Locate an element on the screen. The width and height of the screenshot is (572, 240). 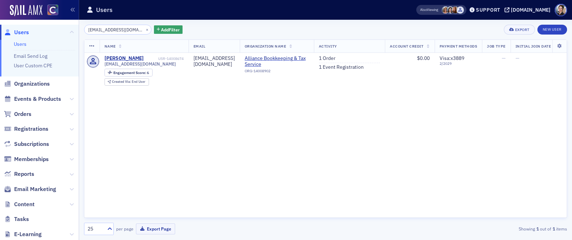
span: Stacy Svendsen is located at coordinates (450, 10).